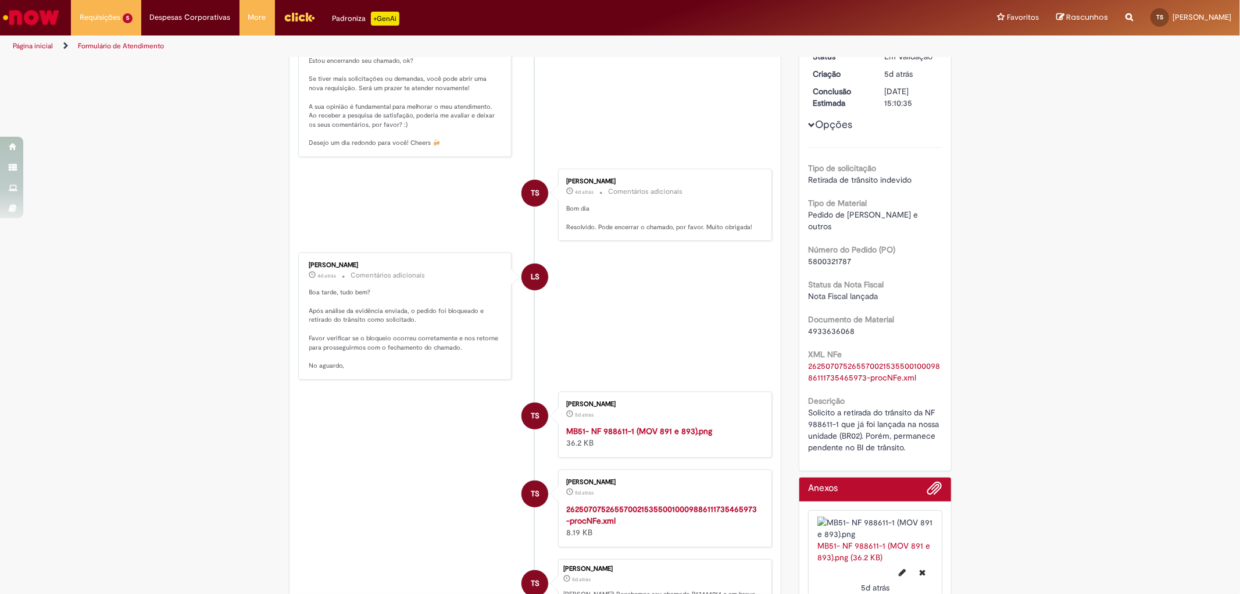  I want to click on b: Tipo de Material, so click(837, 203).